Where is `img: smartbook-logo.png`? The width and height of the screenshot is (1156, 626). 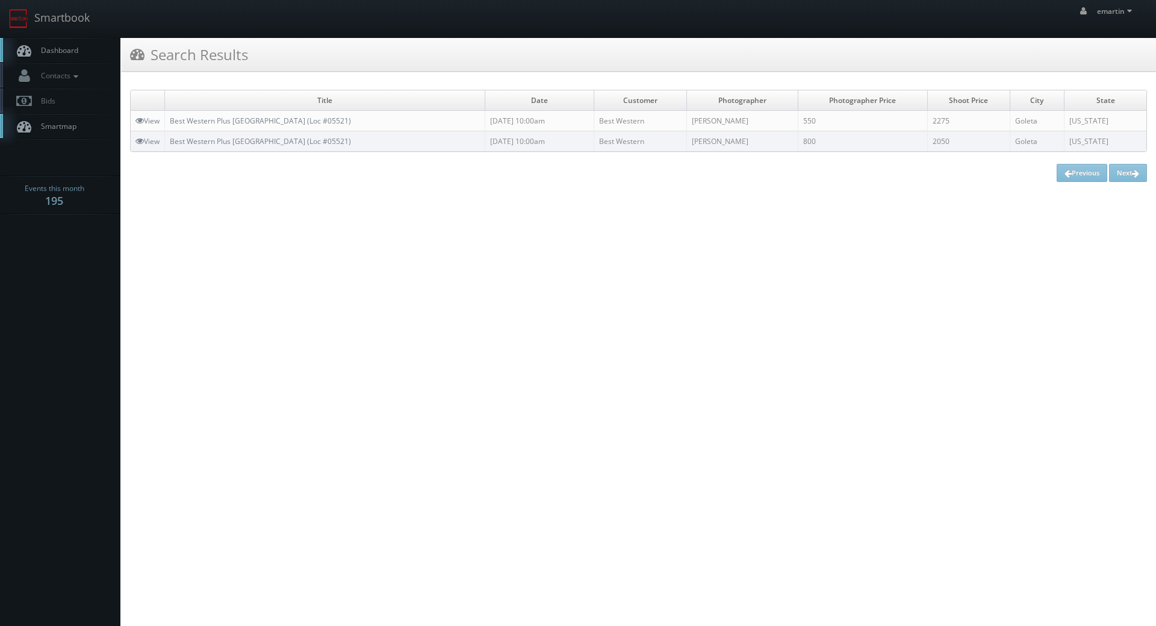 img: smartbook-logo.png is located at coordinates (19, 19).